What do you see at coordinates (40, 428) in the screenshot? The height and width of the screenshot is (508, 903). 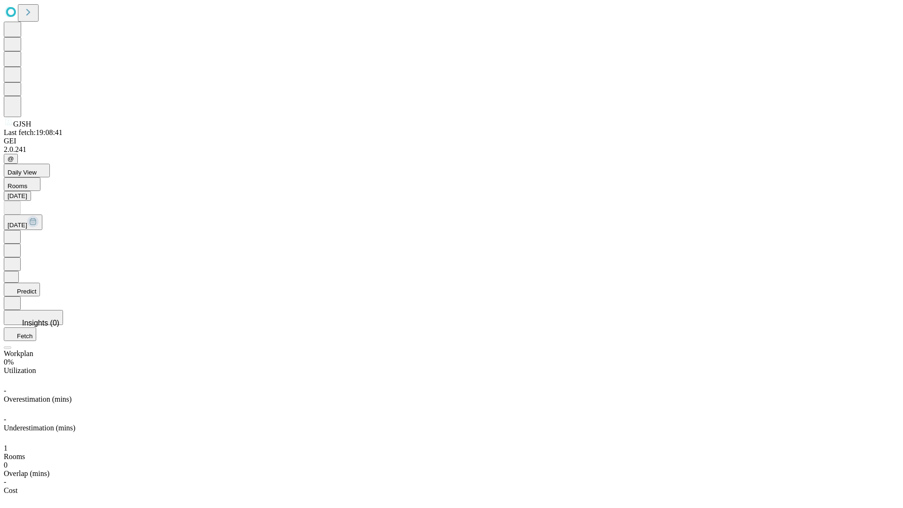 I see `span: Underestimation (mins)` at bounding box center [40, 428].